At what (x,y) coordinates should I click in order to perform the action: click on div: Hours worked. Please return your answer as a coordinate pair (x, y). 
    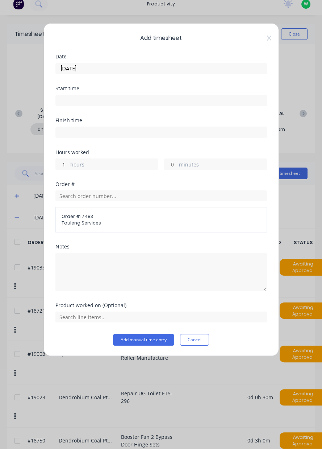
    Looking at the image, I should click on (161, 152).